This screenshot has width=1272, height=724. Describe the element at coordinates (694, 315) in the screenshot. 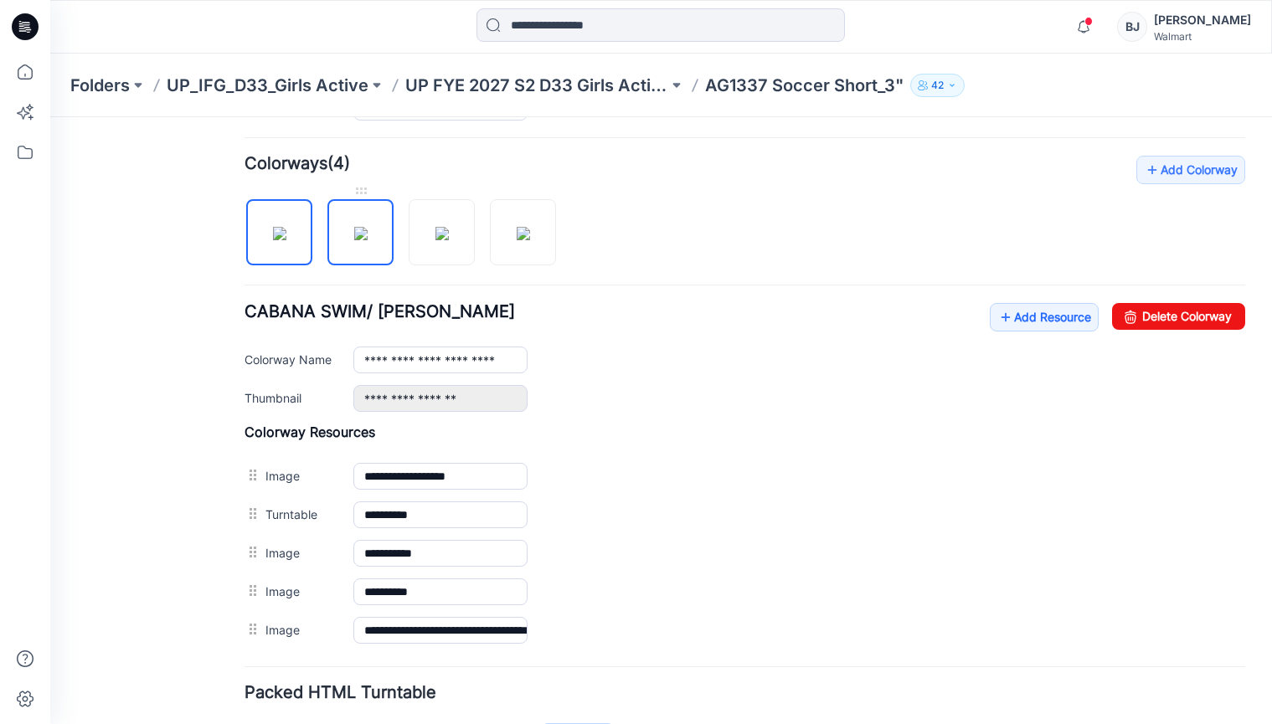

I see `h4: Colorway Resources` at that location.